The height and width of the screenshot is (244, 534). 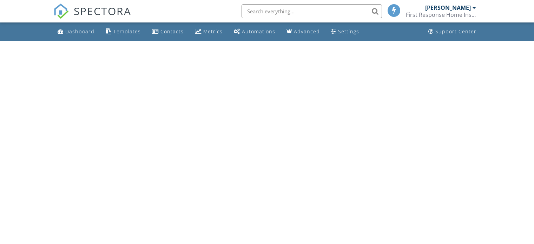 I want to click on a: Automations (Basic), so click(x=255, y=32).